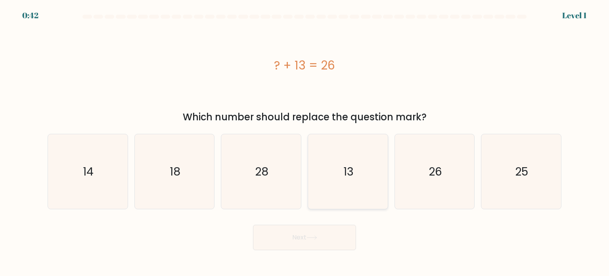 This screenshot has height=276, width=609. Describe the element at coordinates (575, 15) in the screenshot. I see `div: Level 1` at that location.